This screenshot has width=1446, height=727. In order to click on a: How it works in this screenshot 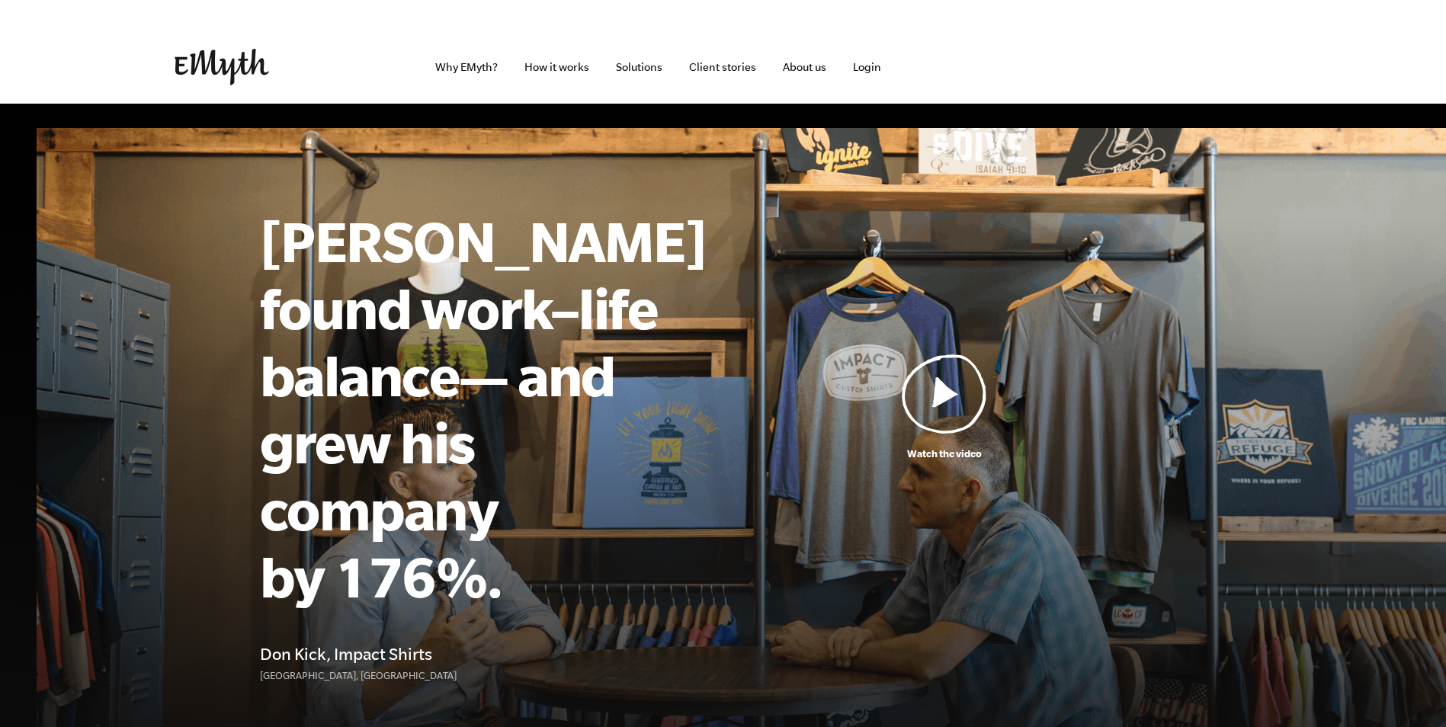, I will do `click(557, 67)`.